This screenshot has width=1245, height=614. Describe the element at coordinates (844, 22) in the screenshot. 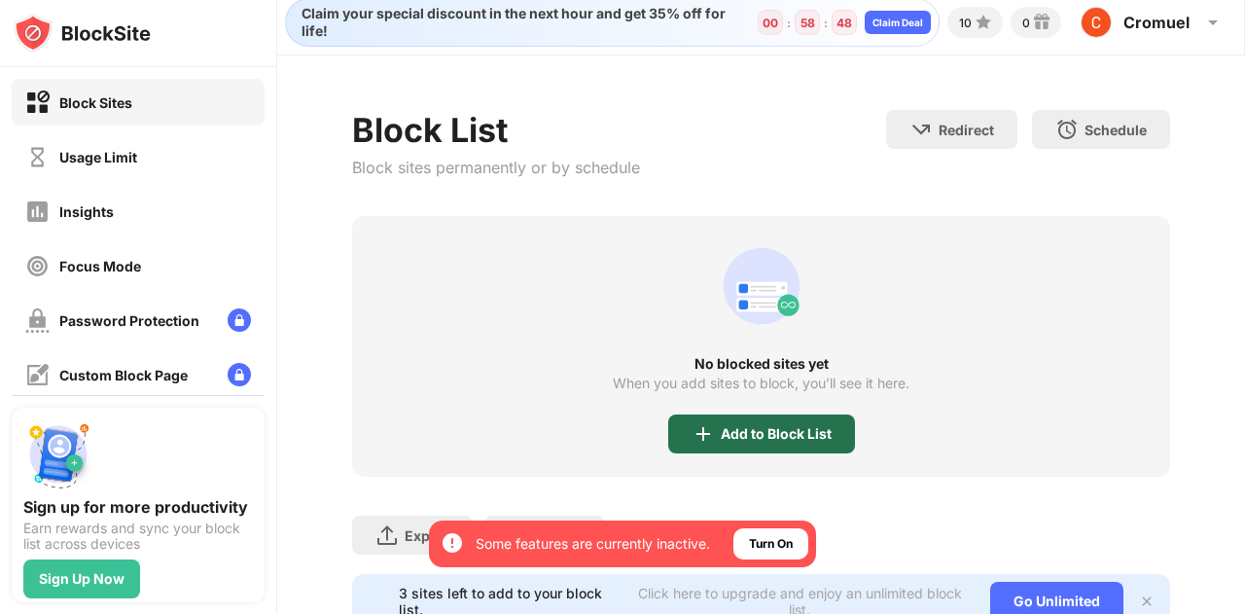

I see `div: 48` at that location.